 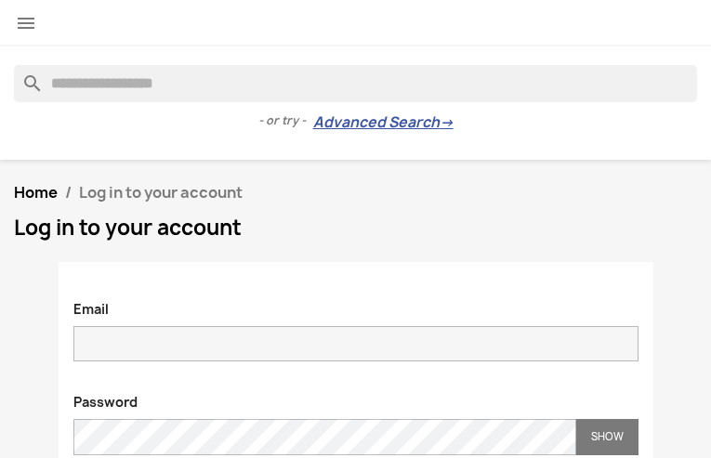 I want to click on a: Home, so click(x=35, y=192).